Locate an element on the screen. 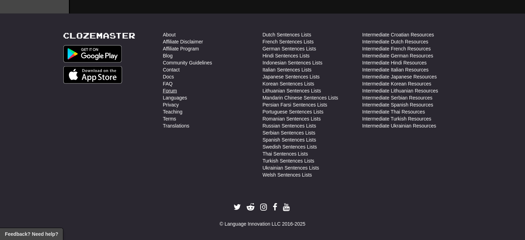  div: © Language Innovation LLC 2016-2025 is located at coordinates (263, 224).